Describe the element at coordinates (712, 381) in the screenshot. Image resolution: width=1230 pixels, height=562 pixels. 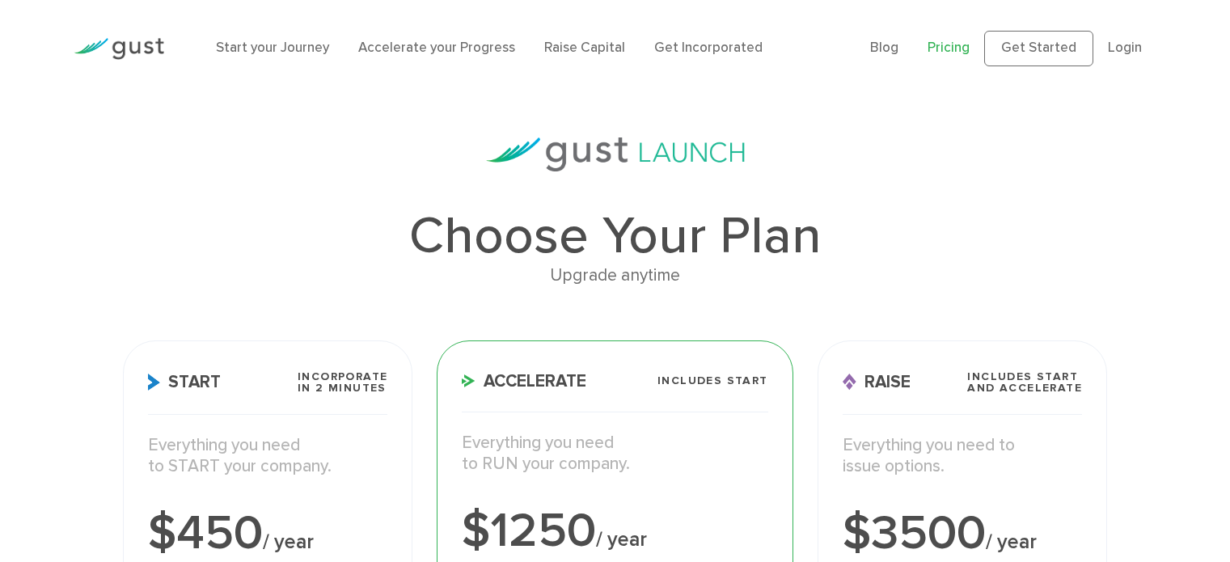
I see `span: Includes START` at that location.